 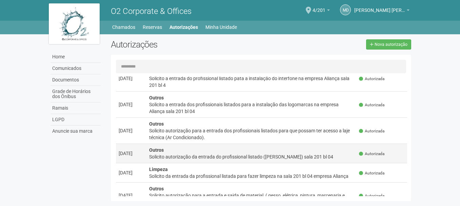 I want to click on div: Solicito autorização para a entrada dos profissionais listados para que possam ter acesso a laje ..., so click(x=252, y=134).